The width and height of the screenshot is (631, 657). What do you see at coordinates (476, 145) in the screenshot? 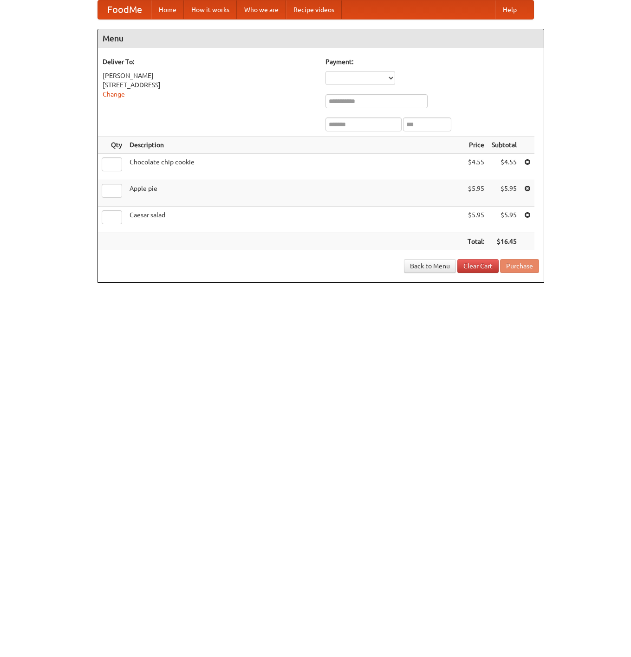
I see `th: Price` at bounding box center [476, 145].